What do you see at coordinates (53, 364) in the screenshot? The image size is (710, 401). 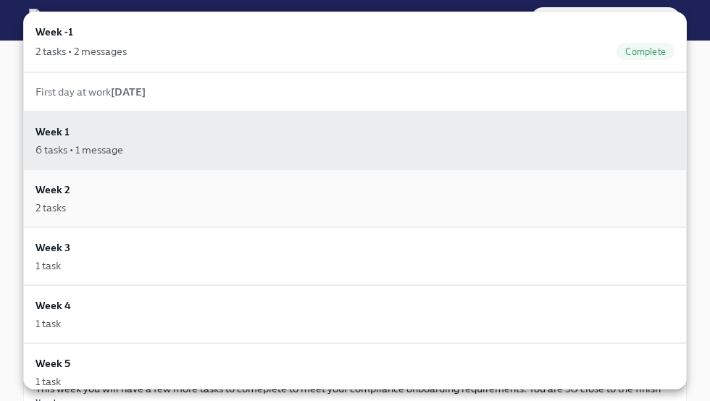 I see `h6: Week 5` at bounding box center [53, 364].